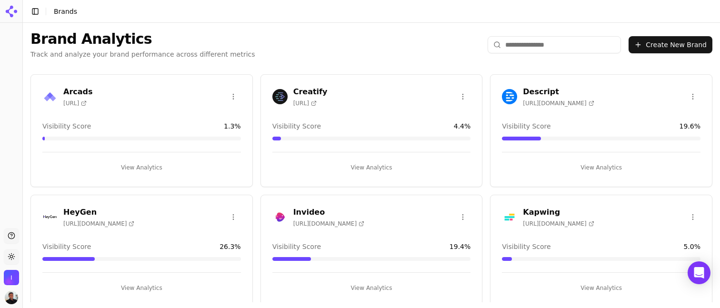 Image resolution: width=720 pixels, height=308 pixels. I want to click on h3: Creatify, so click(310, 92).